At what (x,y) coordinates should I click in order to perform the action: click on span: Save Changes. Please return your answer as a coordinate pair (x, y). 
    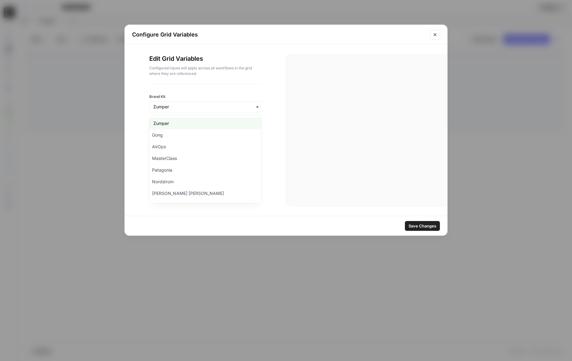
    Looking at the image, I should click on (423, 226).